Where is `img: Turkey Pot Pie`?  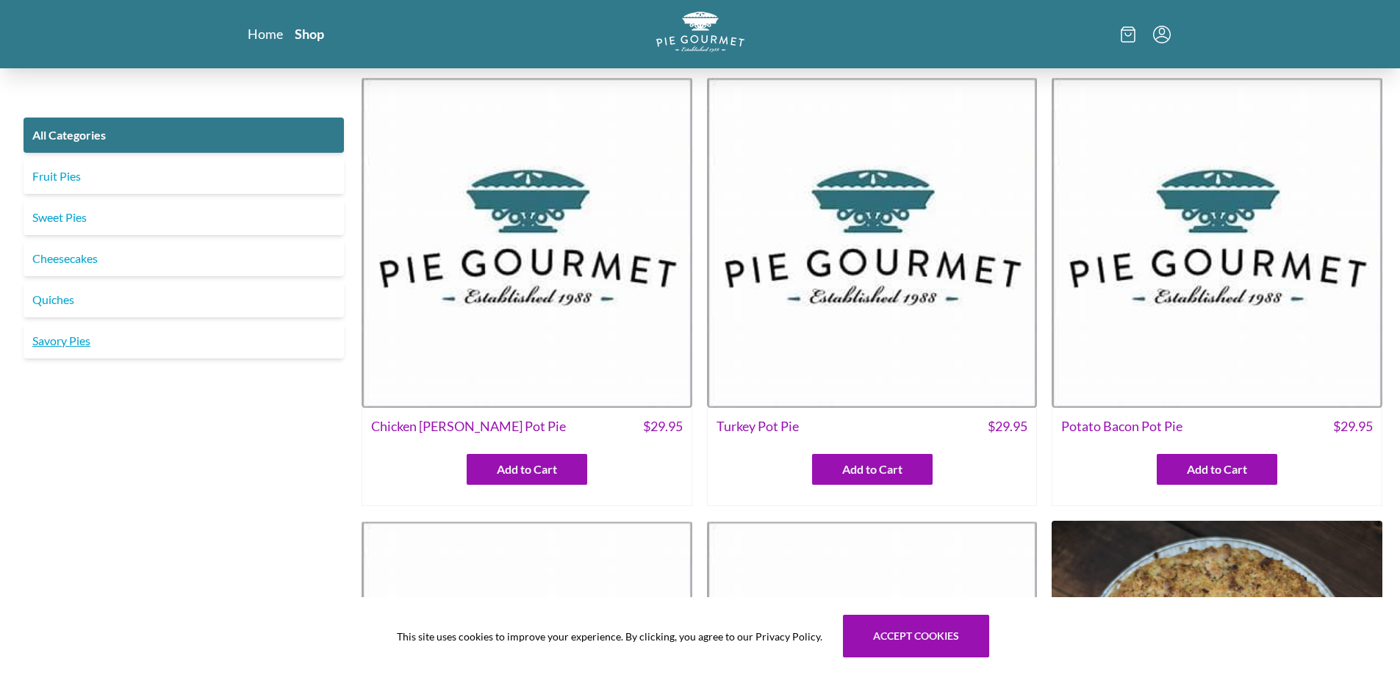 img: Turkey Pot Pie is located at coordinates (872, 242).